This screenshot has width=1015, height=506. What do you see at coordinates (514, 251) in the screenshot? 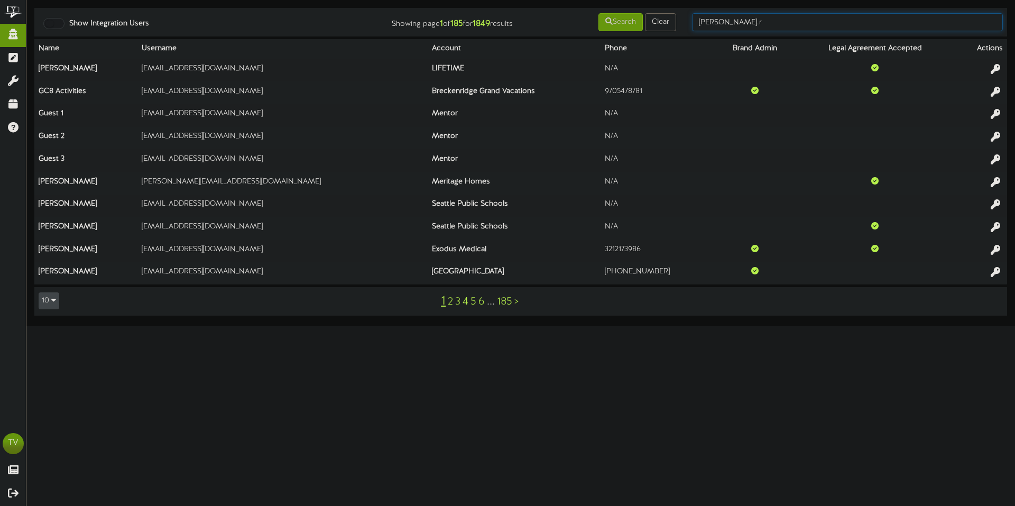
I see `th: Exodus Medical` at bounding box center [514, 251].